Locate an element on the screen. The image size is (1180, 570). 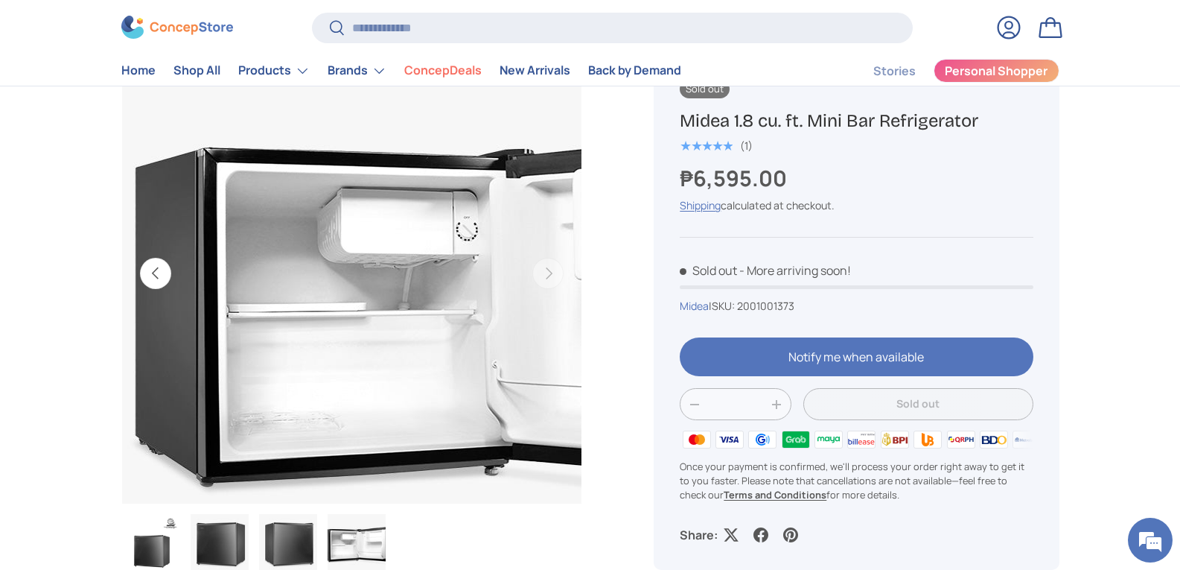
img: visa is located at coordinates (730, 439).